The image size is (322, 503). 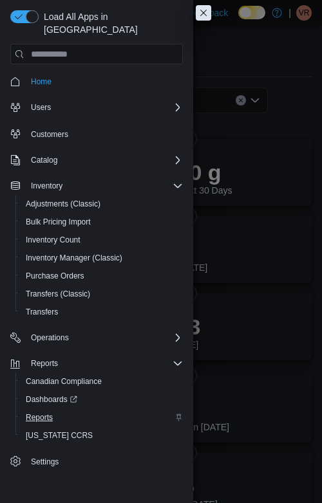 I want to click on a: Customers, so click(x=50, y=134).